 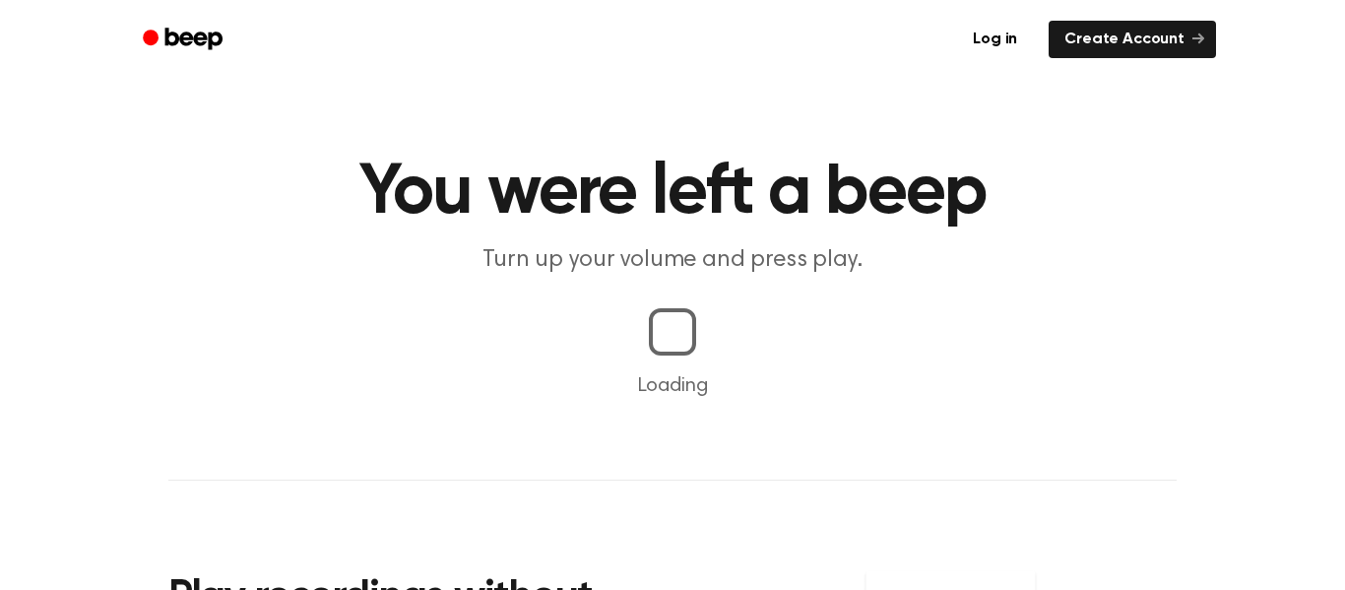 I want to click on p: Turn up your volume and press play., so click(x=672, y=260).